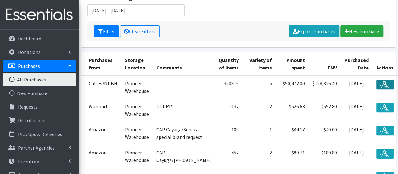 The height and width of the screenshot is (174, 398). Describe the element at coordinates (184, 64) in the screenshot. I see `th: Comments` at that location.